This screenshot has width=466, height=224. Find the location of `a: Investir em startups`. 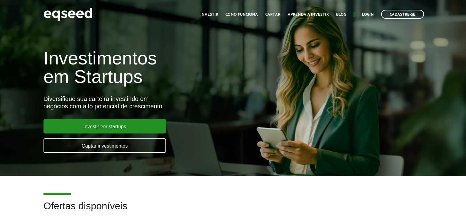

a: Investir em startups is located at coordinates (105, 126).